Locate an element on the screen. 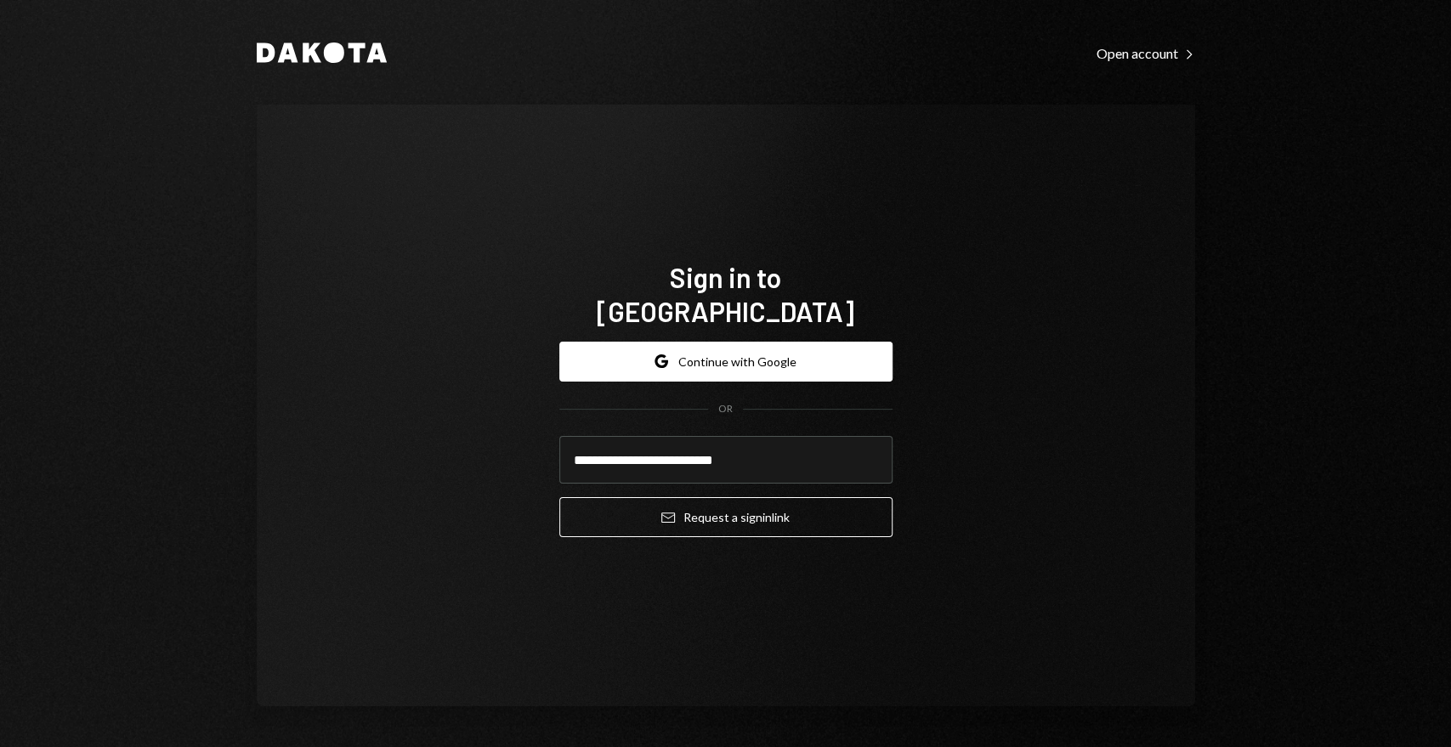  a: Open account is located at coordinates (1146, 53).